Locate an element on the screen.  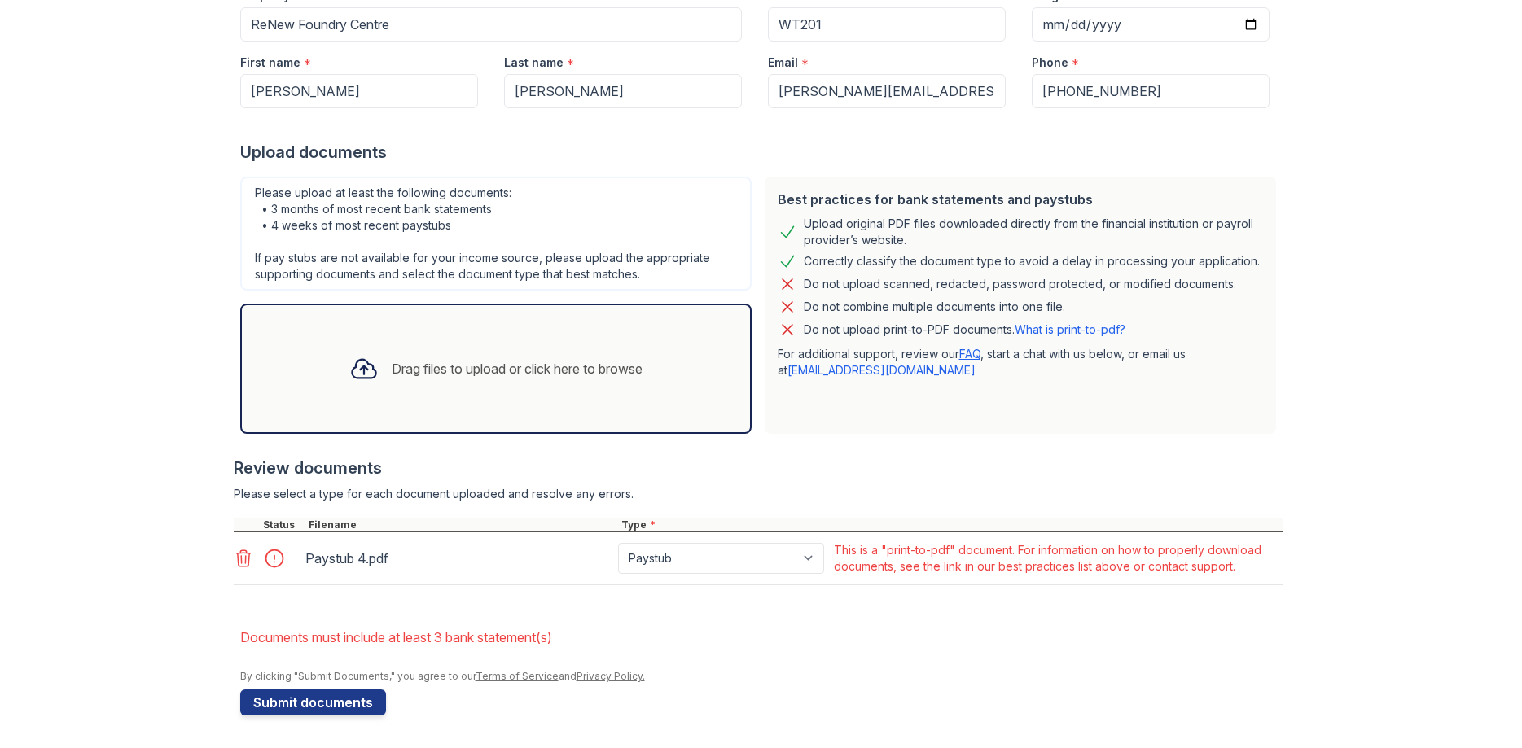
div: Filename is located at coordinates (462, 525).